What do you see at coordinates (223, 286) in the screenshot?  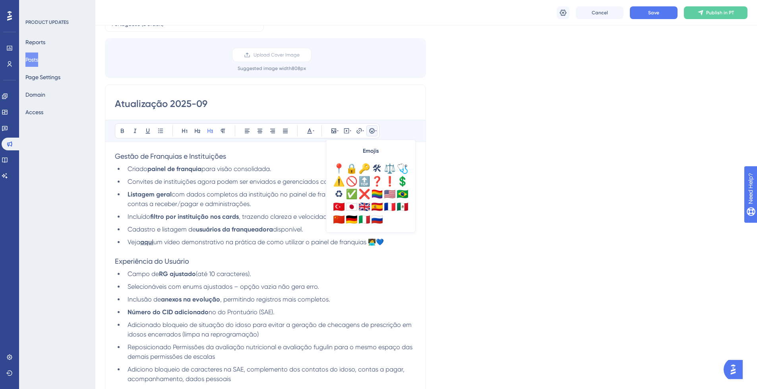 I see `span: Selecionáveis com enums ajustados – opção vazia não gera erro.` at bounding box center [223, 286].